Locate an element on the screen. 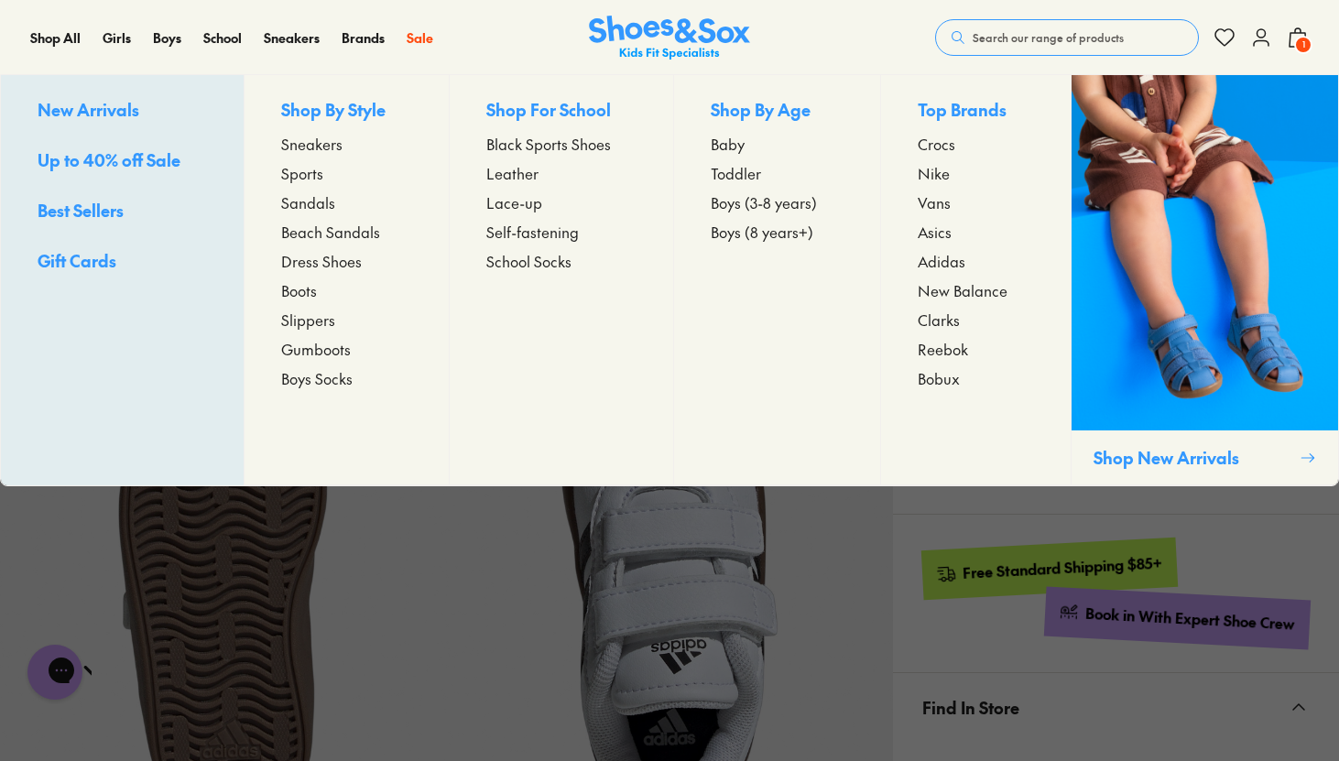  a: Sale is located at coordinates (420, 38).